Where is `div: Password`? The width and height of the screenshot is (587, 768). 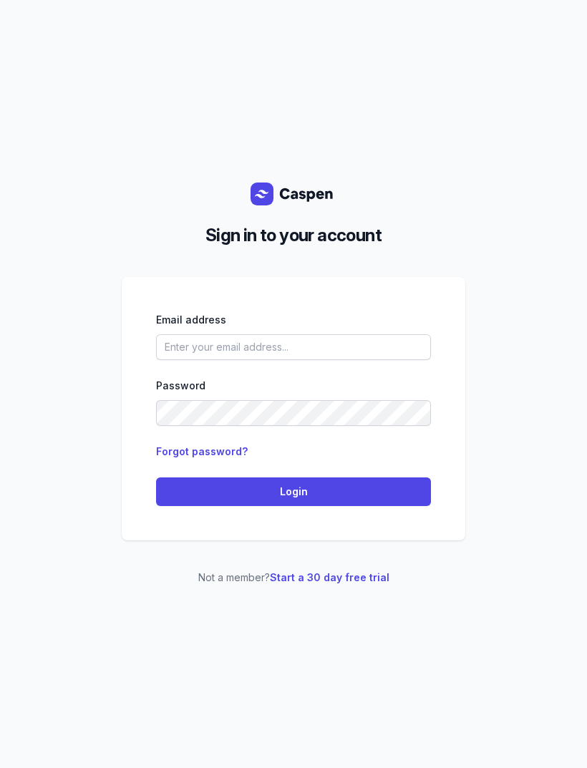 div: Password is located at coordinates (294, 386).